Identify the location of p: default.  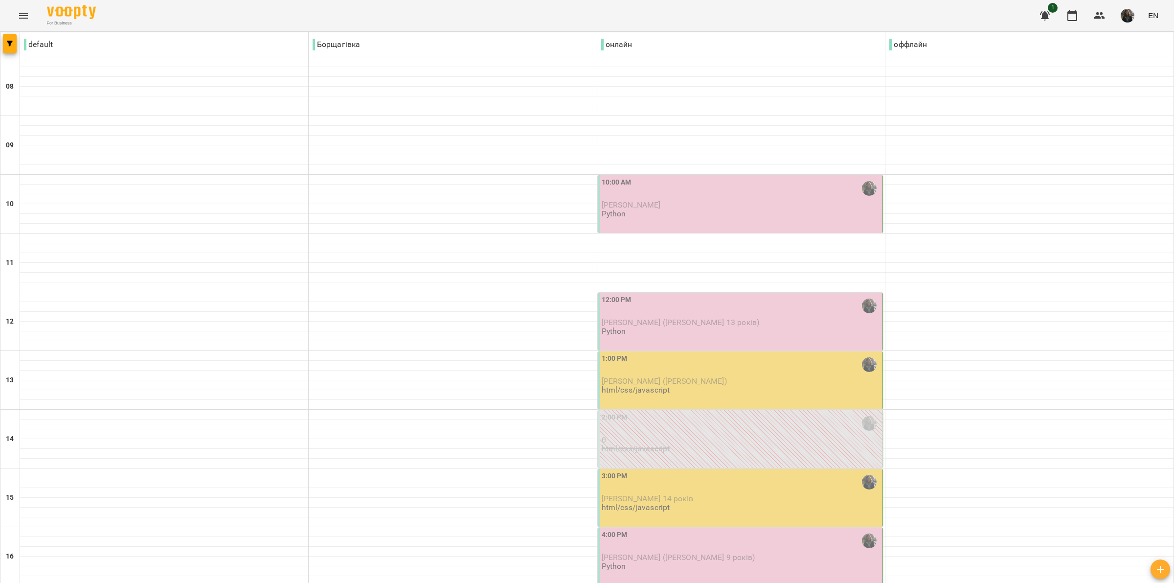
(38, 45).